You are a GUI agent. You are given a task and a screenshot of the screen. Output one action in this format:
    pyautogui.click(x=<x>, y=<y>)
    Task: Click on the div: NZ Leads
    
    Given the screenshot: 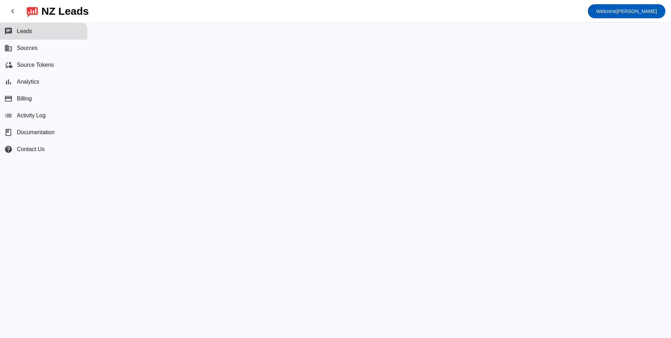 What is the action you would take?
    pyautogui.click(x=65, y=11)
    